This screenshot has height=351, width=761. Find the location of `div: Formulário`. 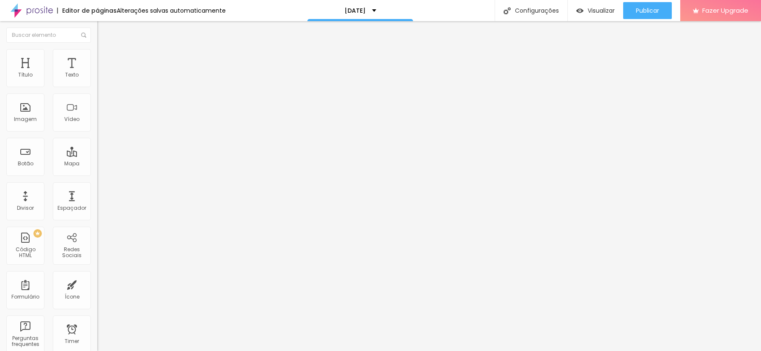

div: Formulário is located at coordinates (25, 297).